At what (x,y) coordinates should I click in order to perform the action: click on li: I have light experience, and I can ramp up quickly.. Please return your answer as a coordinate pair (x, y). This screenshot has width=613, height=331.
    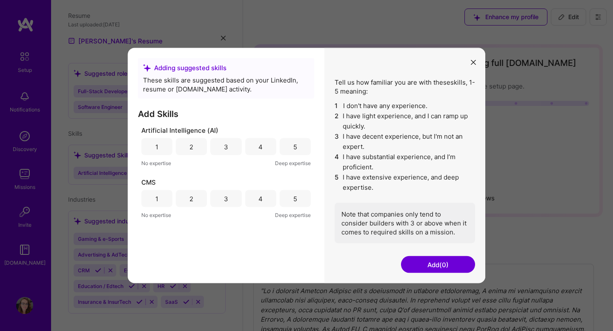
    Looking at the image, I should click on (405, 121).